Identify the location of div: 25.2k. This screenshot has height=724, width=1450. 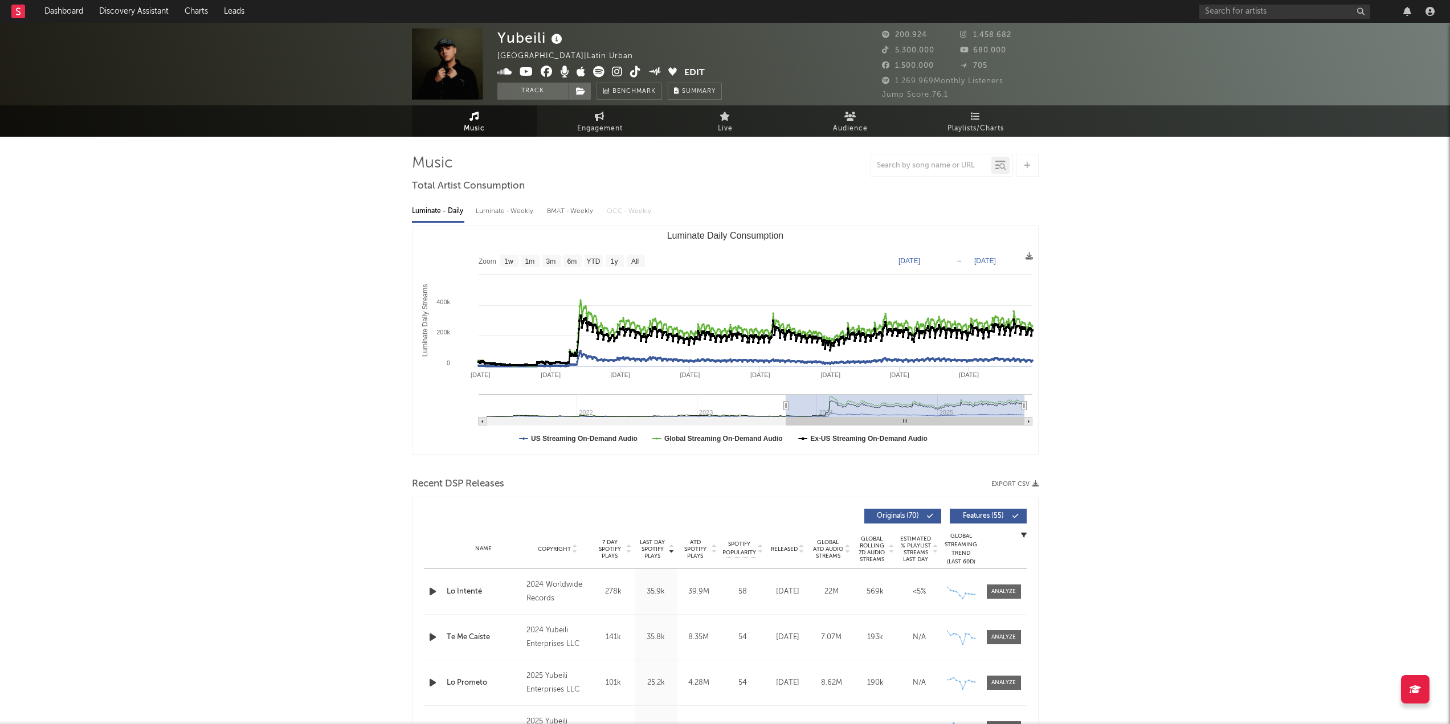
(656, 683).